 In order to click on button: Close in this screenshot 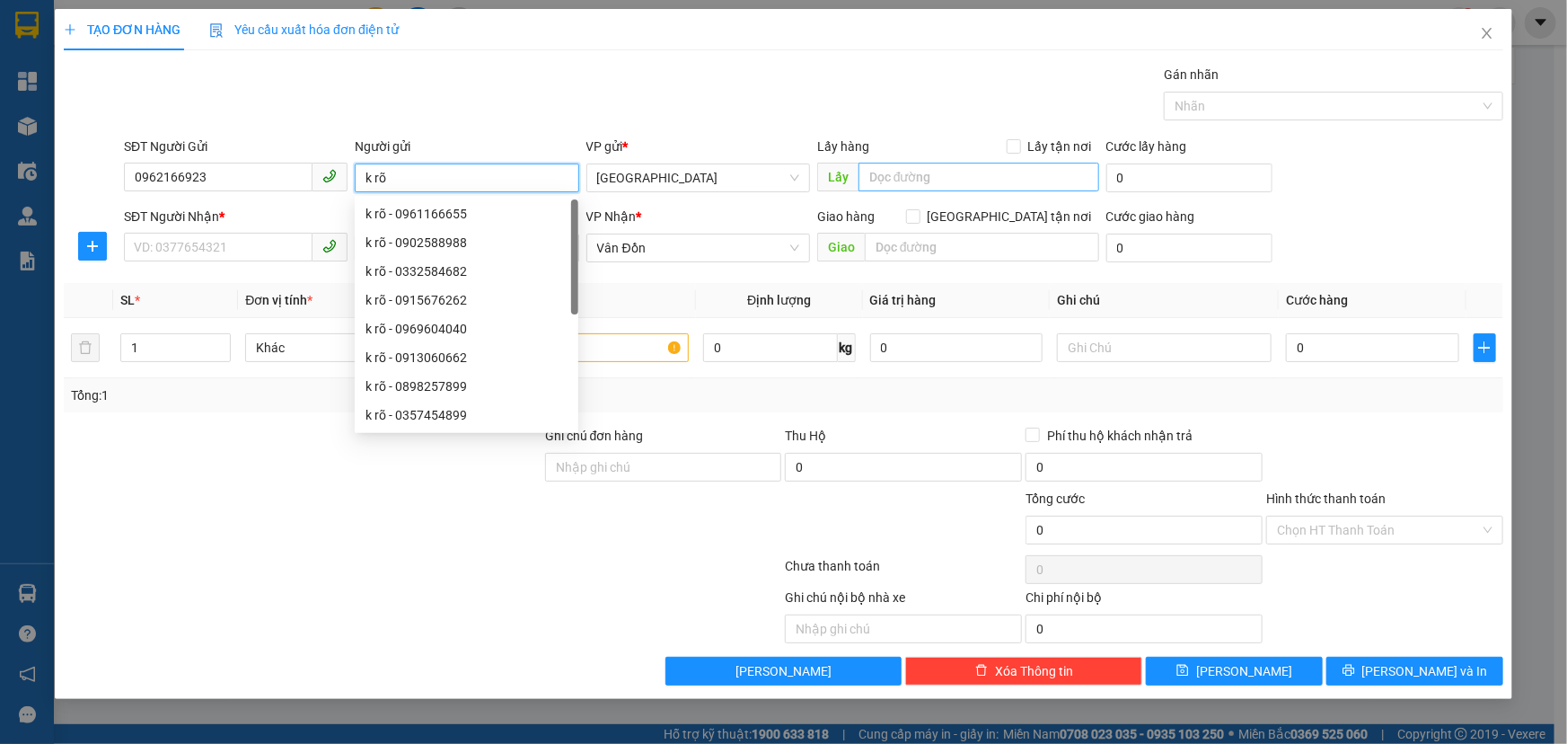, I will do `click(1487, 34)`.